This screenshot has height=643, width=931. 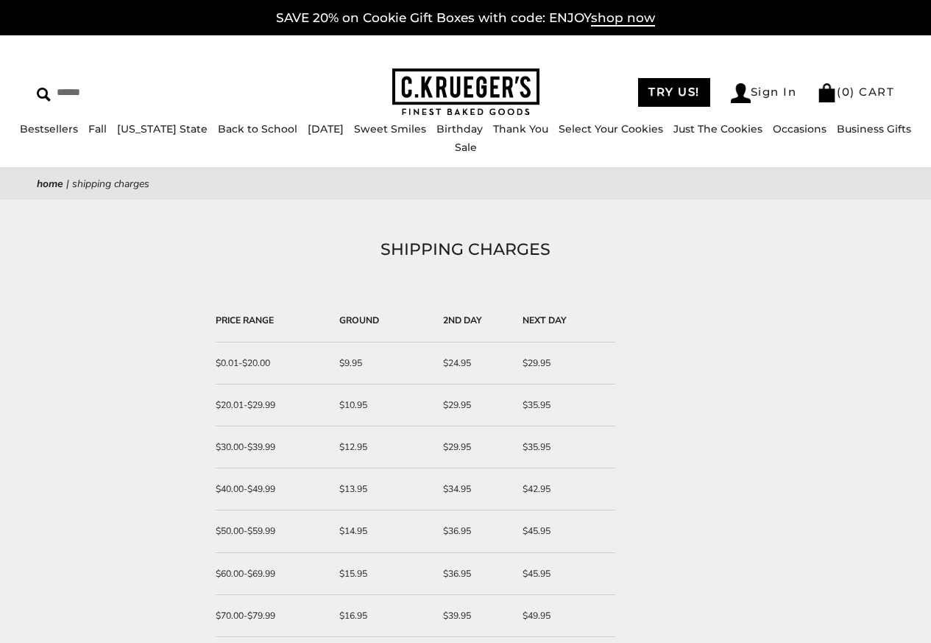 What do you see at coordinates (384, 405) in the screenshot?
I see `td: $10.95` at bounding box center [384, 405].